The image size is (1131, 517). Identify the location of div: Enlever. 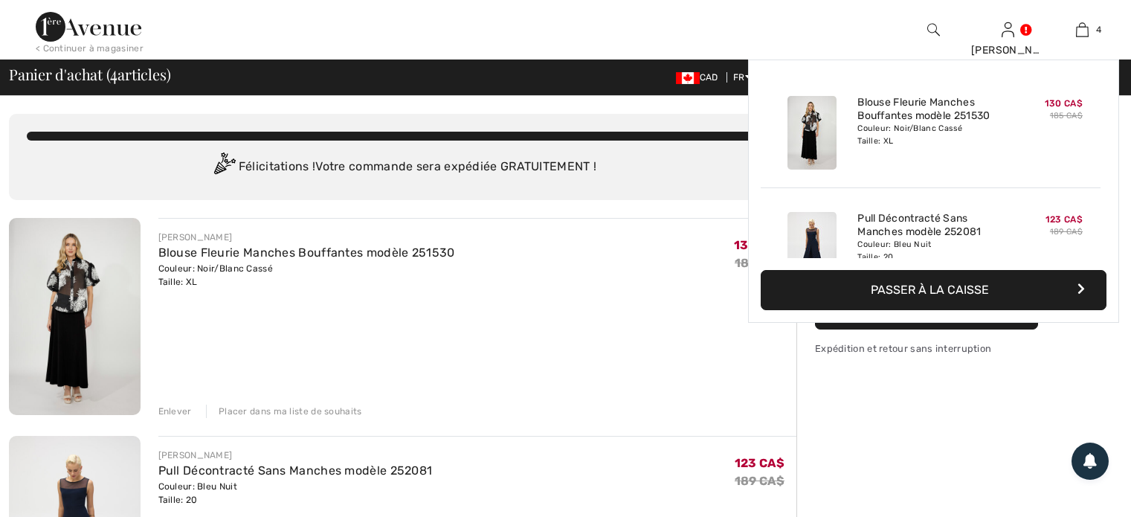
(175, 411).